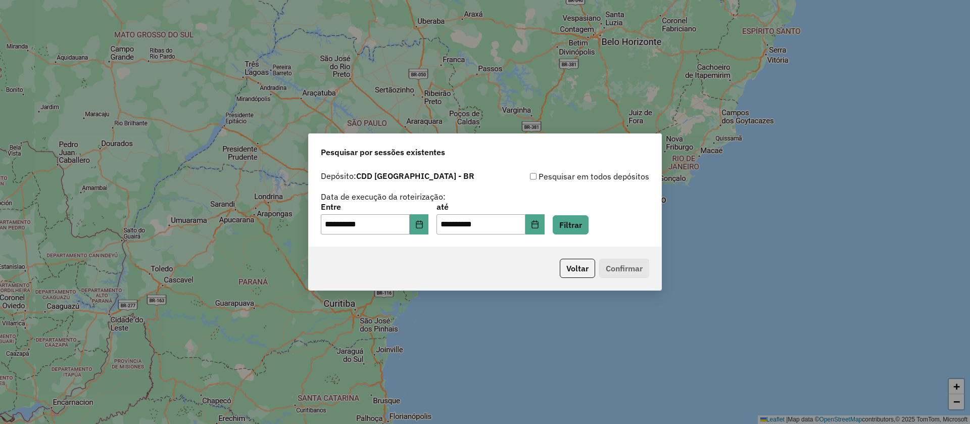 This screenshot has width=970, height=424. What do you see at coordinates (397, 176) in the screenshot?
I see `label: Depósito:` at bounding box center [397, 176].